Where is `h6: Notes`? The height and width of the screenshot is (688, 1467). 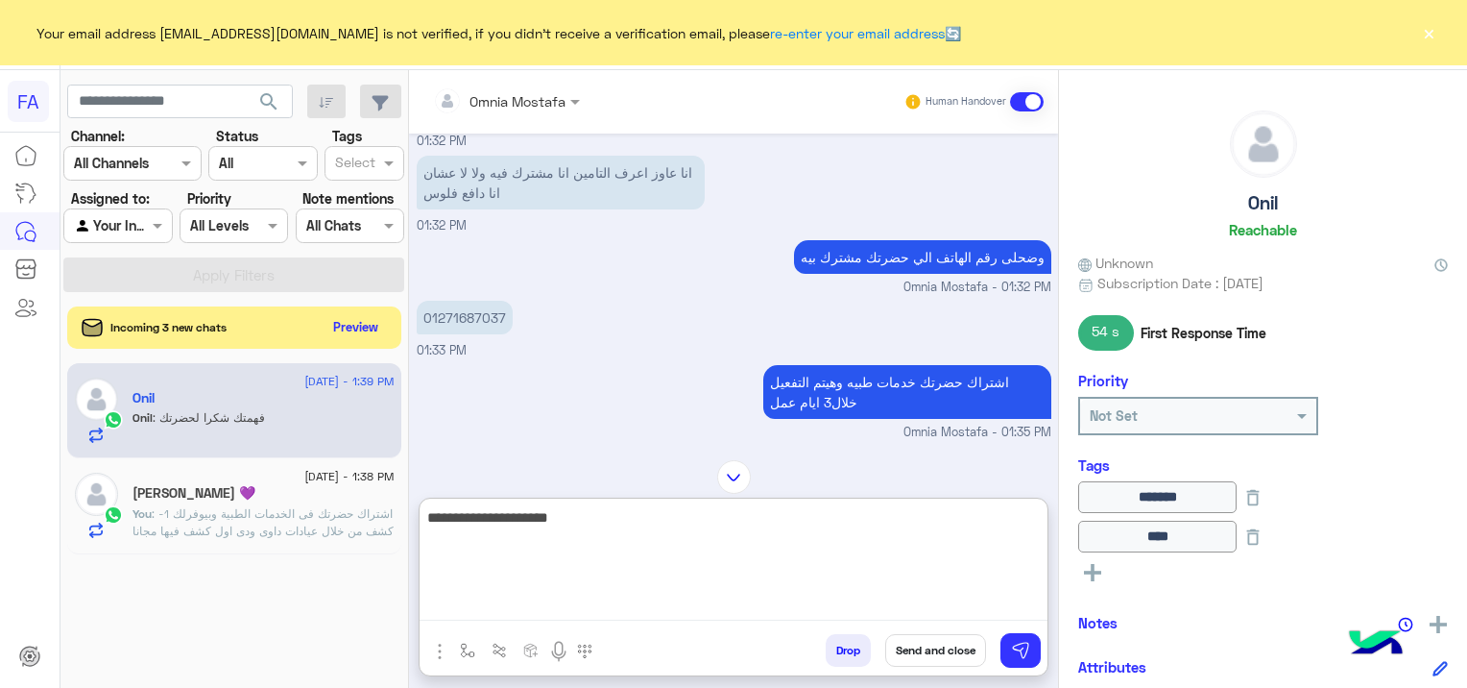 h6: Notes is located at coordinates (1098, 622).